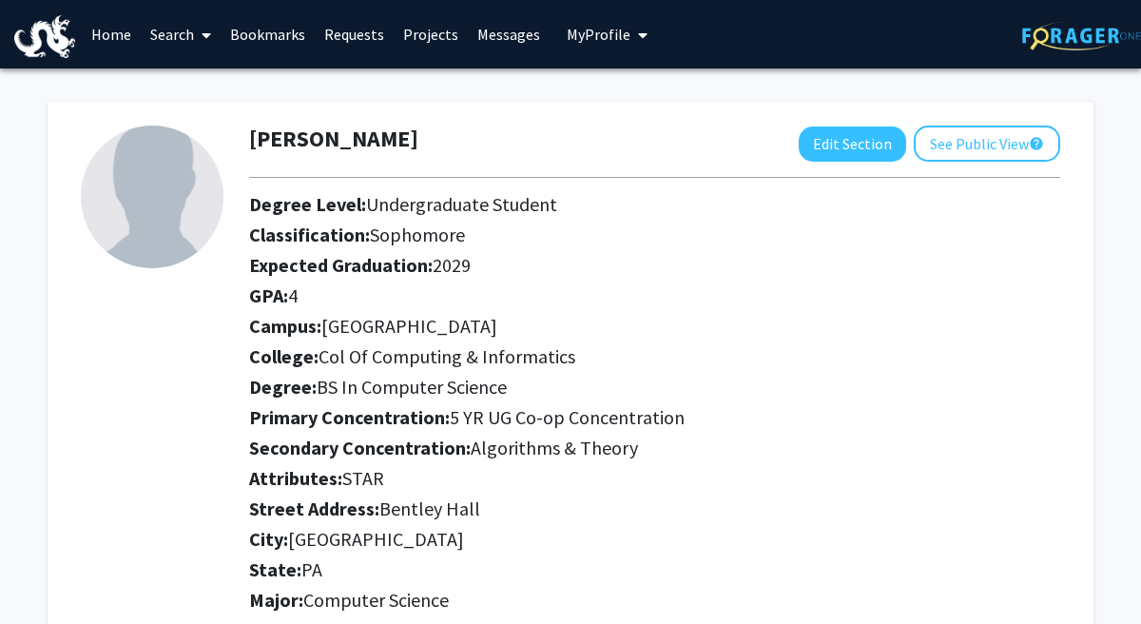 The image size is (1141, 624). I want to click on span: Sophomore, so click(418, 234).